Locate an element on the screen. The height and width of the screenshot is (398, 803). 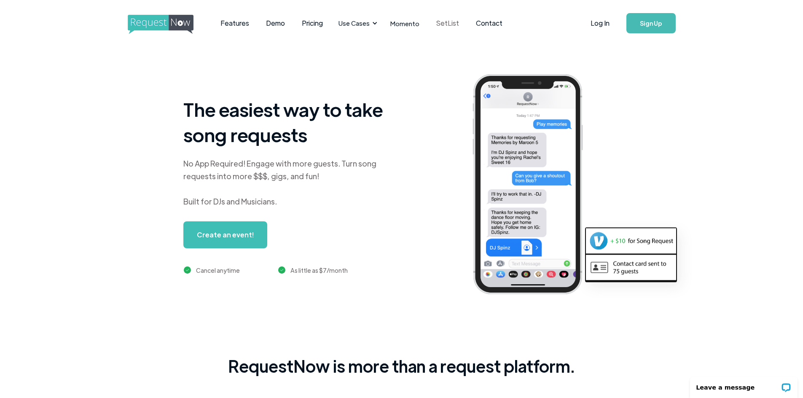
a: Features is located at coordinates (235, 23).